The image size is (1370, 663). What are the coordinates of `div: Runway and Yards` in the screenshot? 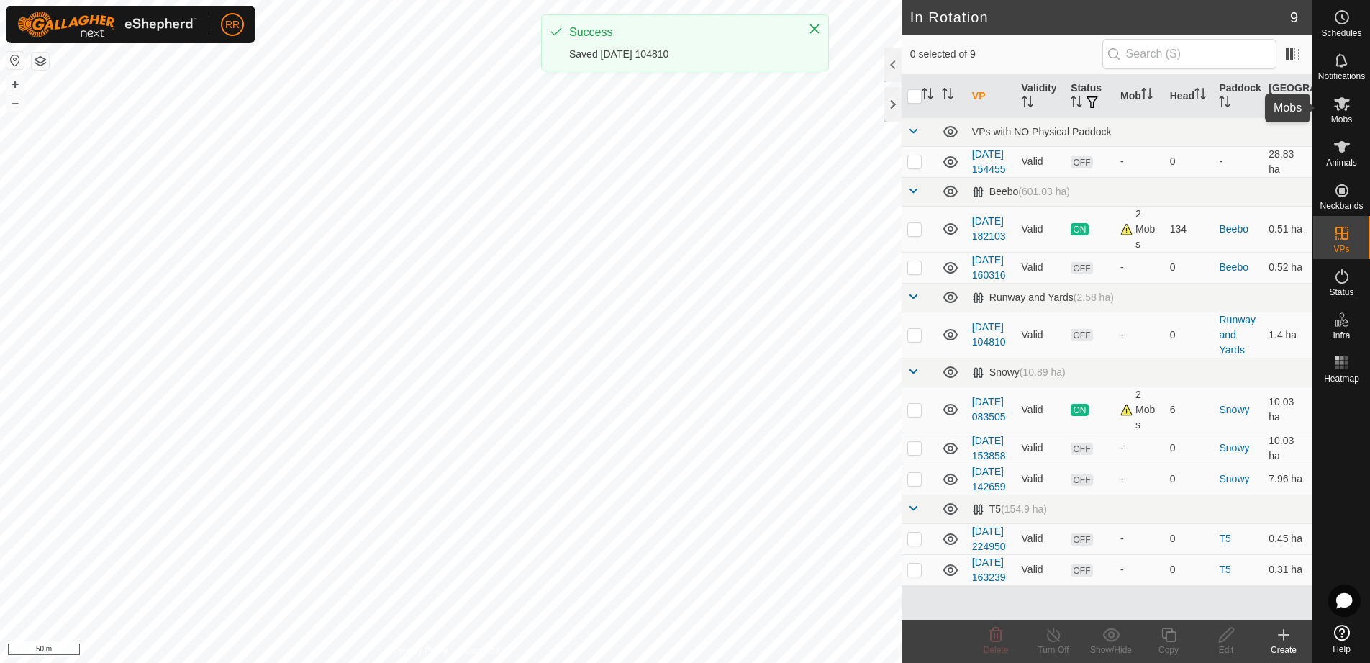 It's located at (1043, 297).